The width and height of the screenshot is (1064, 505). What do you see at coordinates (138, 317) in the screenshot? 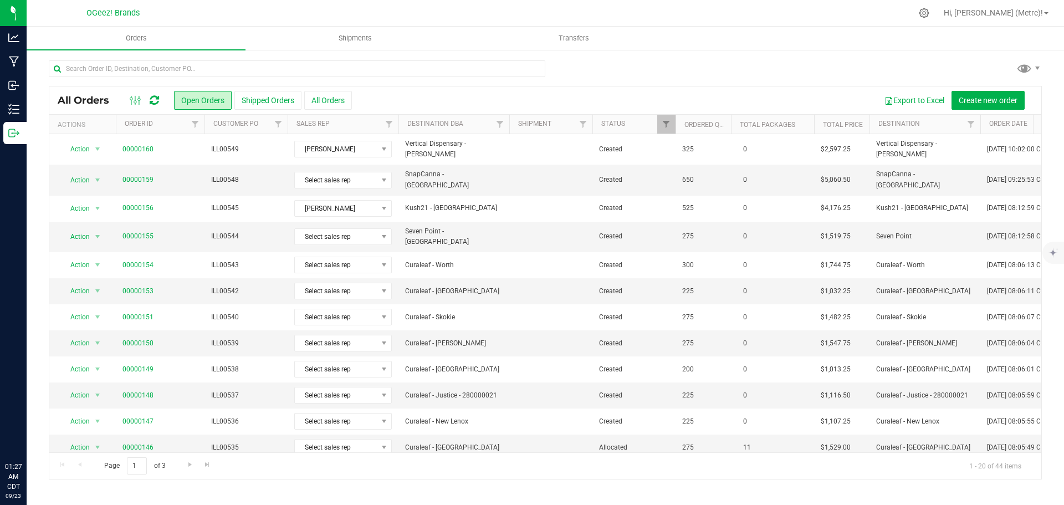
I see `a: 00000151` at bounding box center [138, 317].